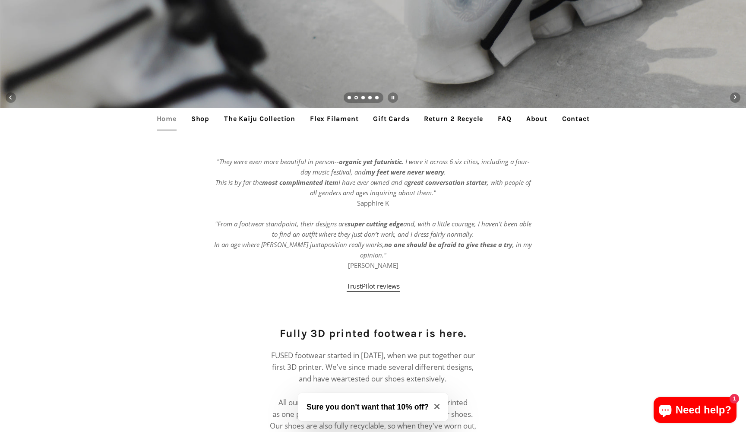 The width and height of the screenshot is (746, 432). I want to click on a: About, so click(536, 119).